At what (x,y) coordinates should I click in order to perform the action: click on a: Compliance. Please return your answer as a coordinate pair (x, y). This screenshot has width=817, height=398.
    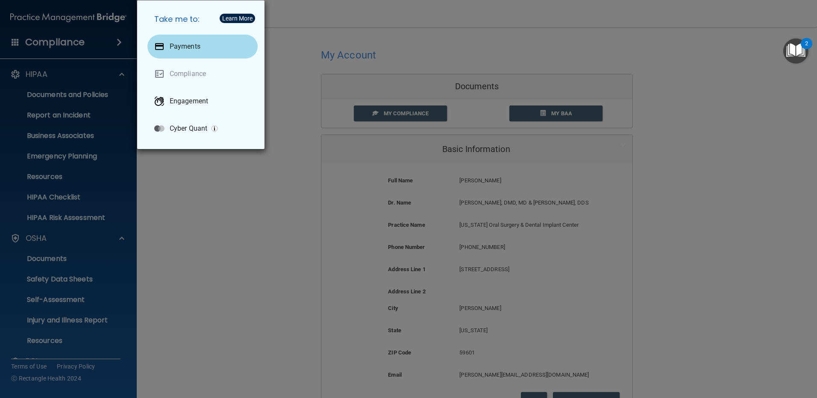
    Looking at the image, I should click on (203, 74).